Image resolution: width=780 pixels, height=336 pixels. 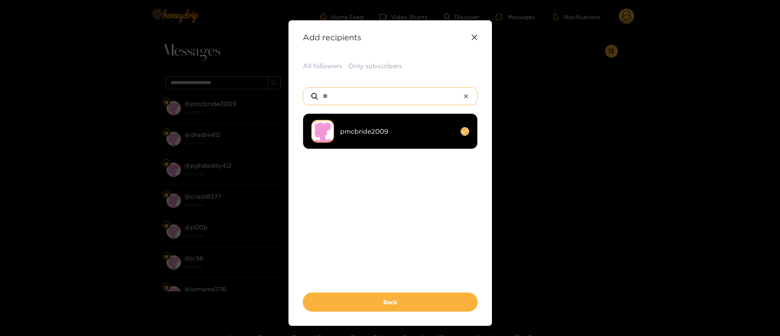 I want to click on strong: Add recipients, so click(x=332, y=37).